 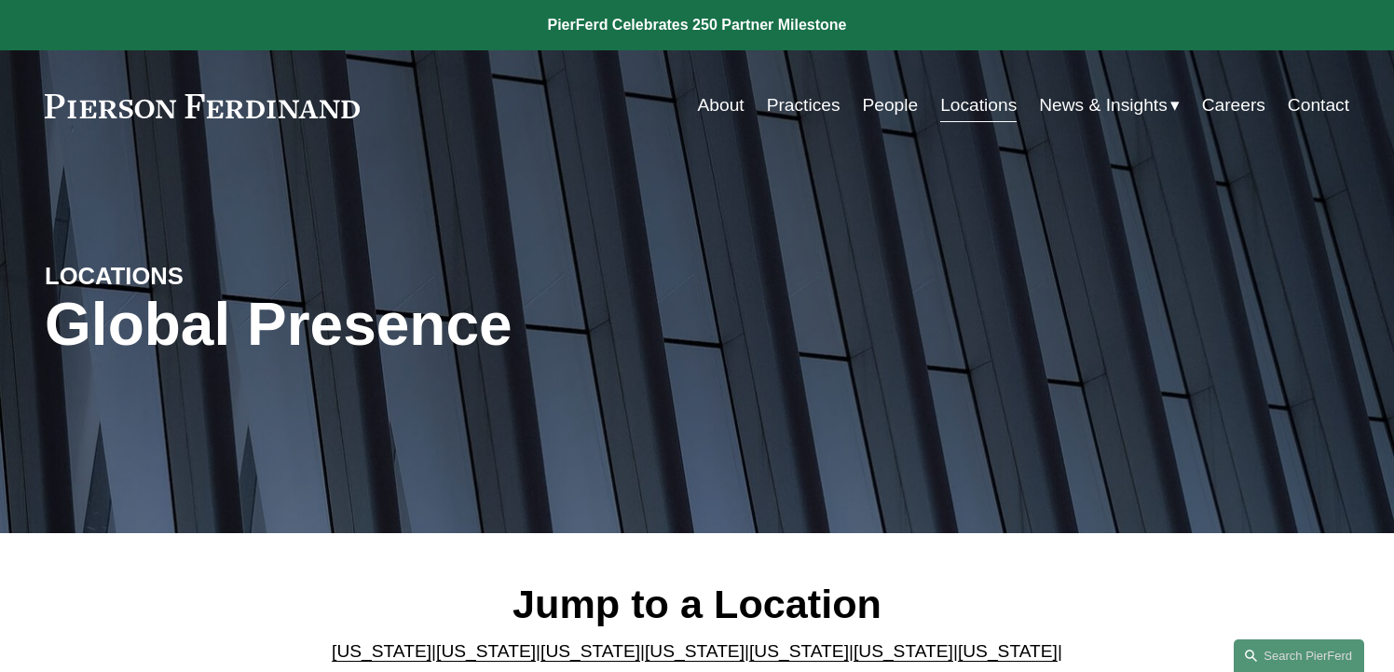 I want to click on a: Contact, so click(x=1318, y=105).